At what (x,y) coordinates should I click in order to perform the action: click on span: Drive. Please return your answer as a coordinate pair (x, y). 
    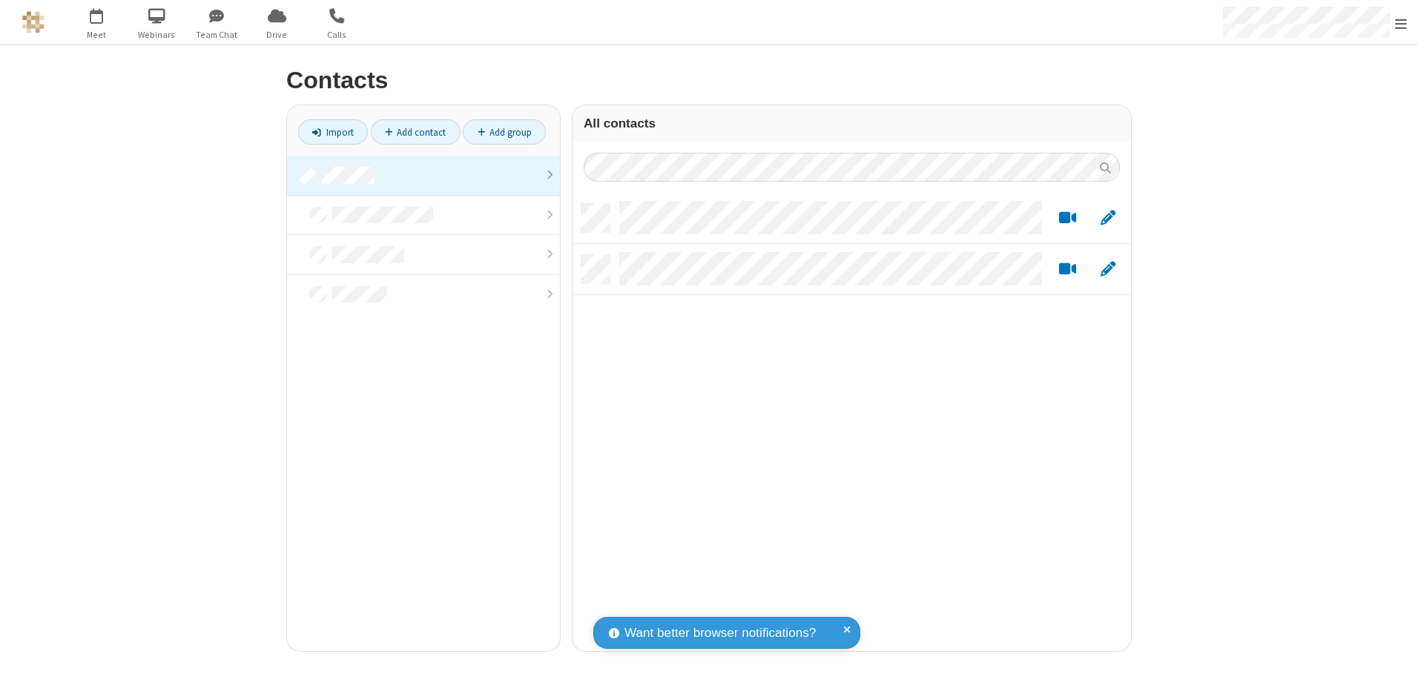
    Looking at the image, I should click on (277, 35).